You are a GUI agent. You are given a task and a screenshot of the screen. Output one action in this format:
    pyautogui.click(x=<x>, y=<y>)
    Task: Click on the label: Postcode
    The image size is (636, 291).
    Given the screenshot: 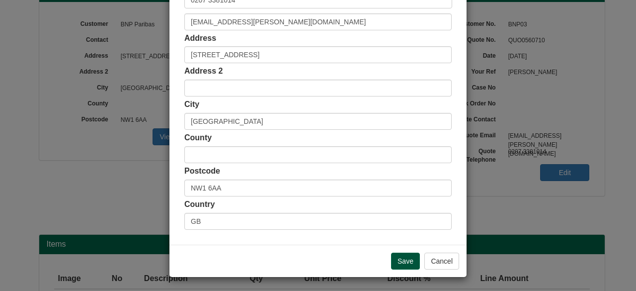 What is the action you would take?
    pyautogui.click(x=202, y=171)
    